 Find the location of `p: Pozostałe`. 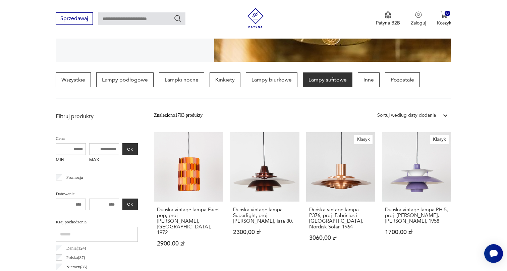

p: Pozostałe is located at coordinates (403, 80).